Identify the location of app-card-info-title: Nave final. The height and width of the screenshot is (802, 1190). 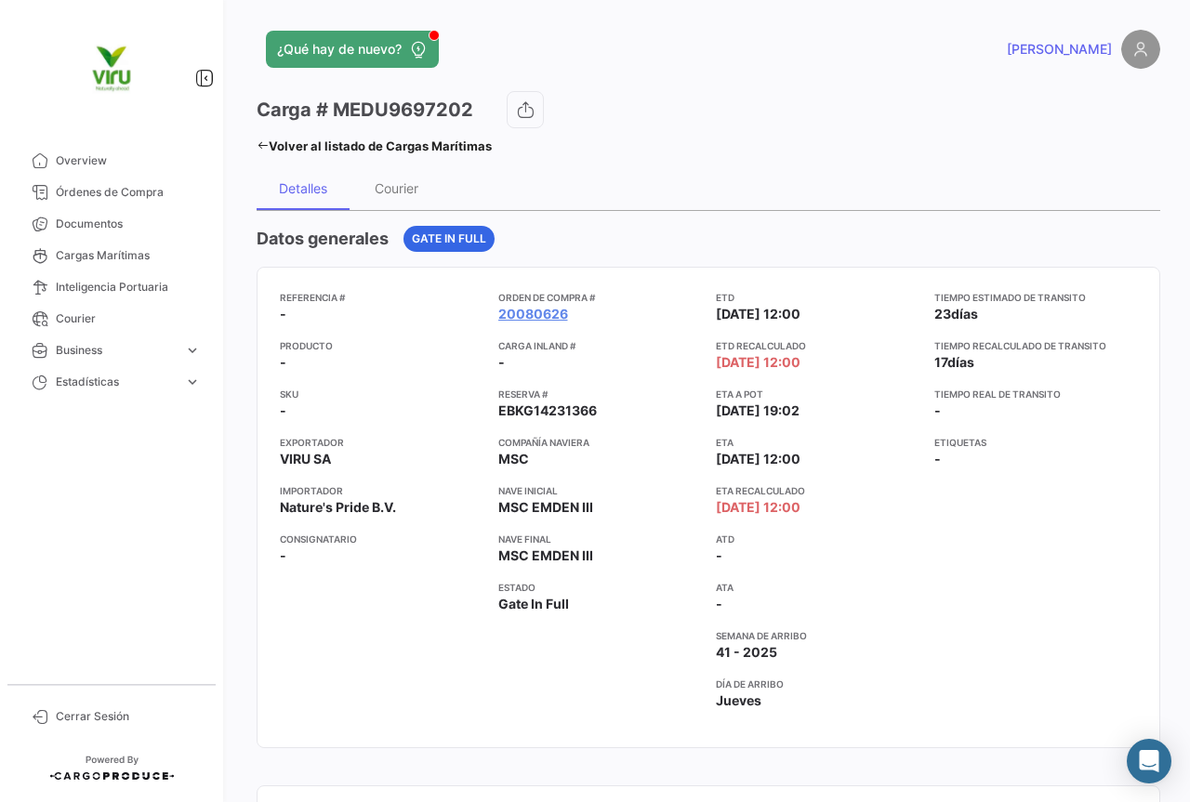
(600, 539).